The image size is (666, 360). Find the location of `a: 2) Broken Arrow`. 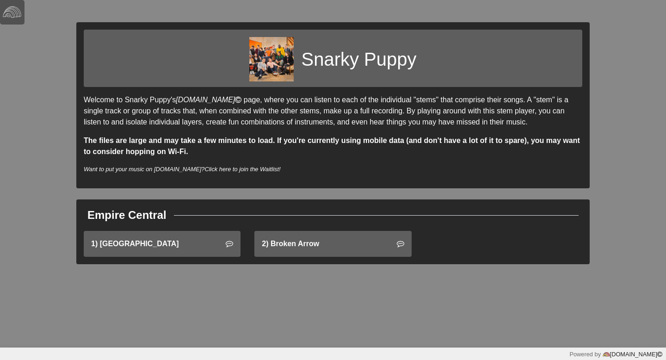

a: 2) Broken Arrow is located at coordinates (333, 244).